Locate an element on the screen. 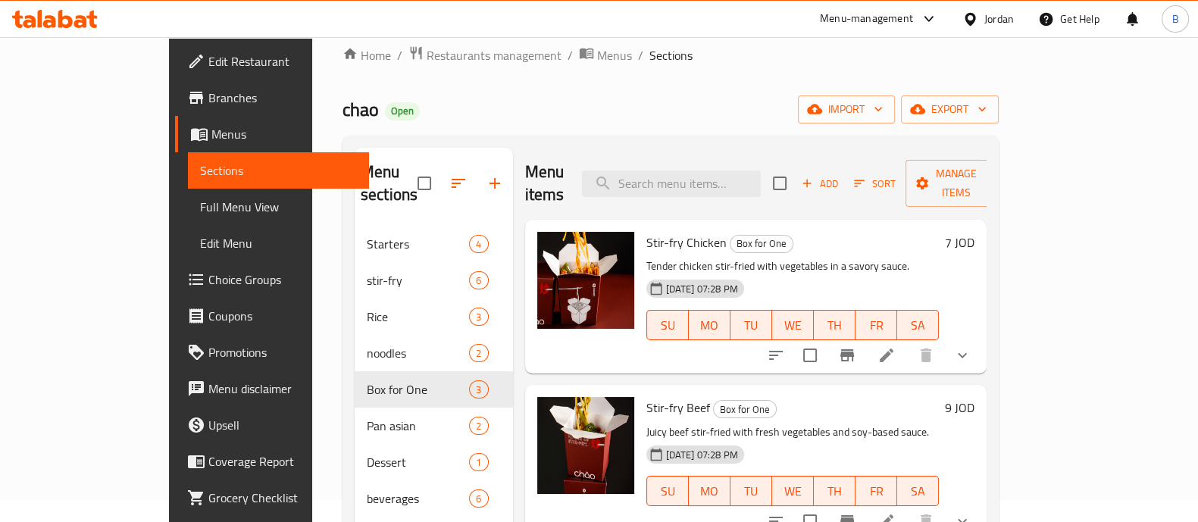 The height and width of the screenshot is (522, 1198). span: Dessert is located at coordinates (417, 462).